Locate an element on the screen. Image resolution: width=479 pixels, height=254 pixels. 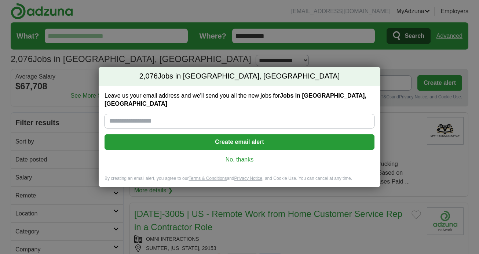
a: Terms & Conditions is located at coordinates (208, 178).